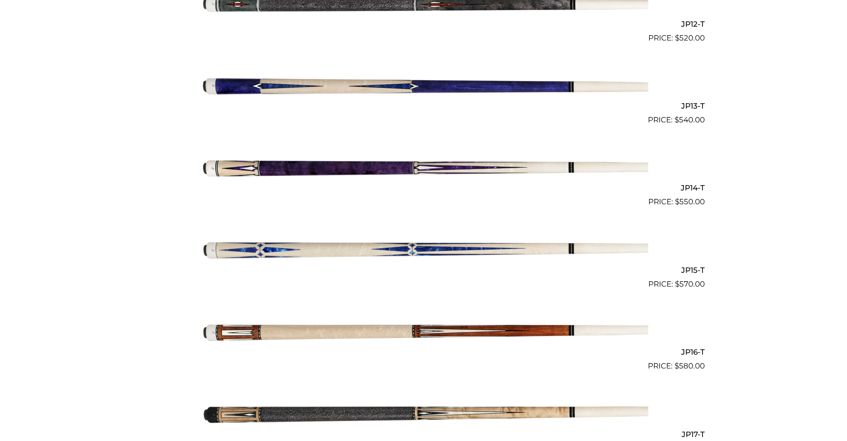 This screenshot has width=847, height=441. What do you see at coordinates (424, 87) in the screenshot?
I see `a: JP13-T $540.00` at bounding box center [424, 87].